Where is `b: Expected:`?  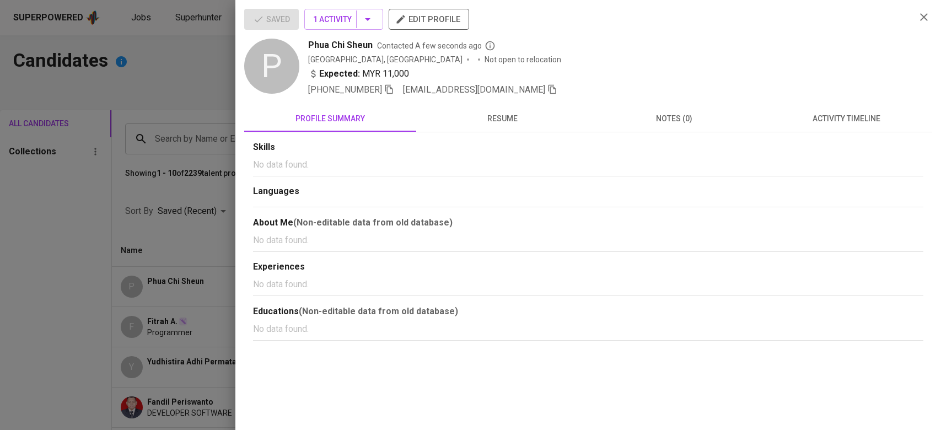 b: Expected: is located at coordinates (339, 74).